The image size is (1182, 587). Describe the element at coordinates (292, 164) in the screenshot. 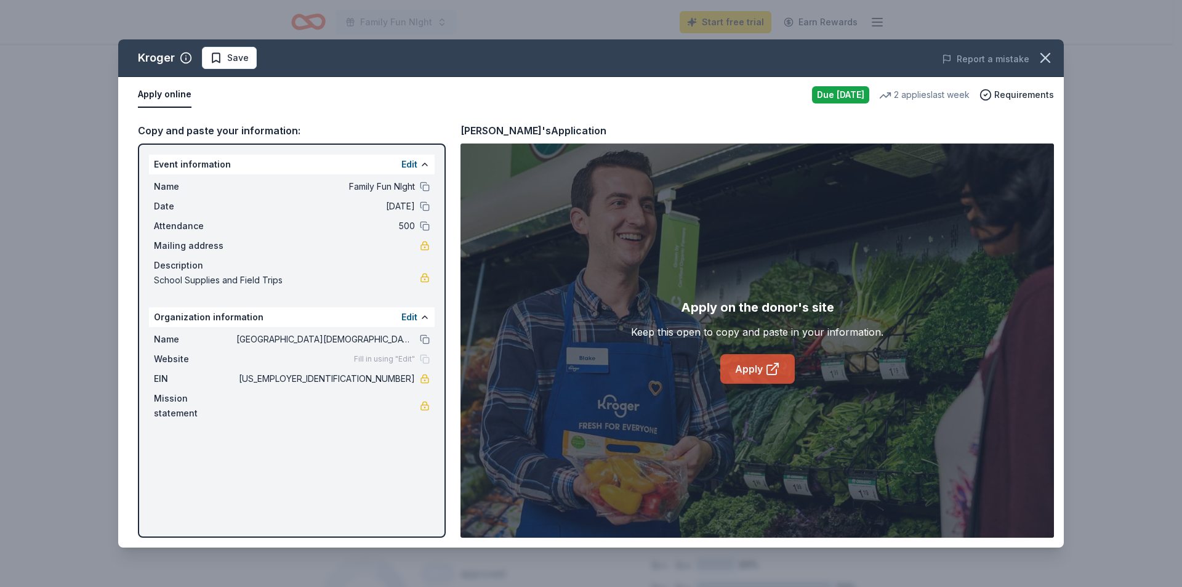

I see `div: Event information` at that location.